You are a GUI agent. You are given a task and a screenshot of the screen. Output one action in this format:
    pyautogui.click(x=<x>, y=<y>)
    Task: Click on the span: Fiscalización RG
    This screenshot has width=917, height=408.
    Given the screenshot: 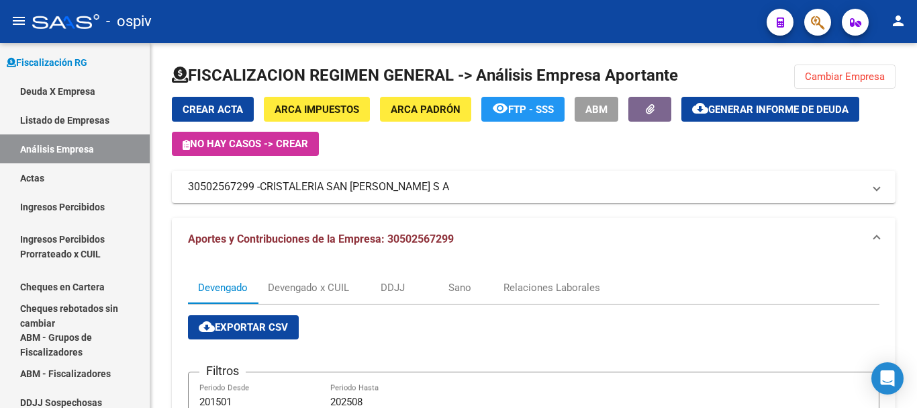 What is the action you would take?
    pyautogui.click(x=47, y=62)
    